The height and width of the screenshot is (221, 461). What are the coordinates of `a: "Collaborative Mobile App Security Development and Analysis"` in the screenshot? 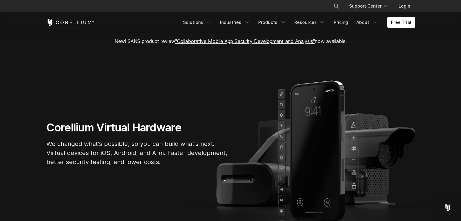 It's located at (245, 41).